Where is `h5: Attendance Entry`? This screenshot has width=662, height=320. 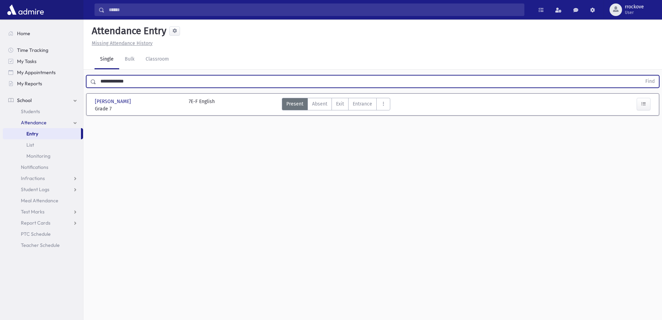
h5: Attendance Entry is located at coordinates (128, 31).